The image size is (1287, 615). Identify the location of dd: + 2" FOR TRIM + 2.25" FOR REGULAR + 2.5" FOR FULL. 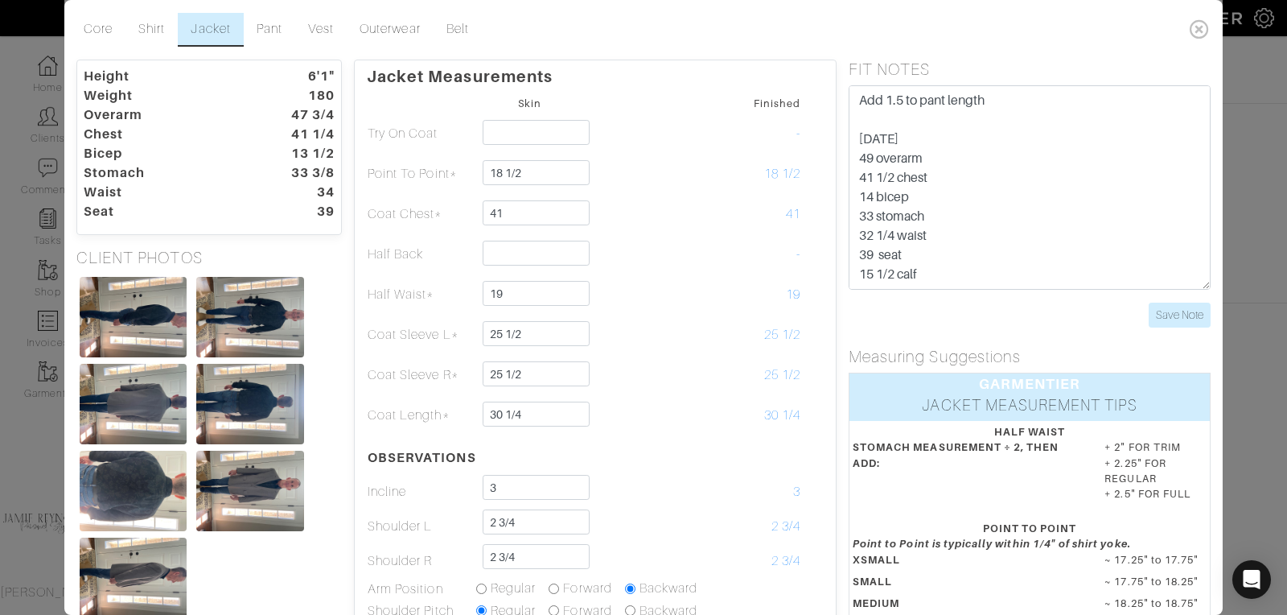
(1155, 470).